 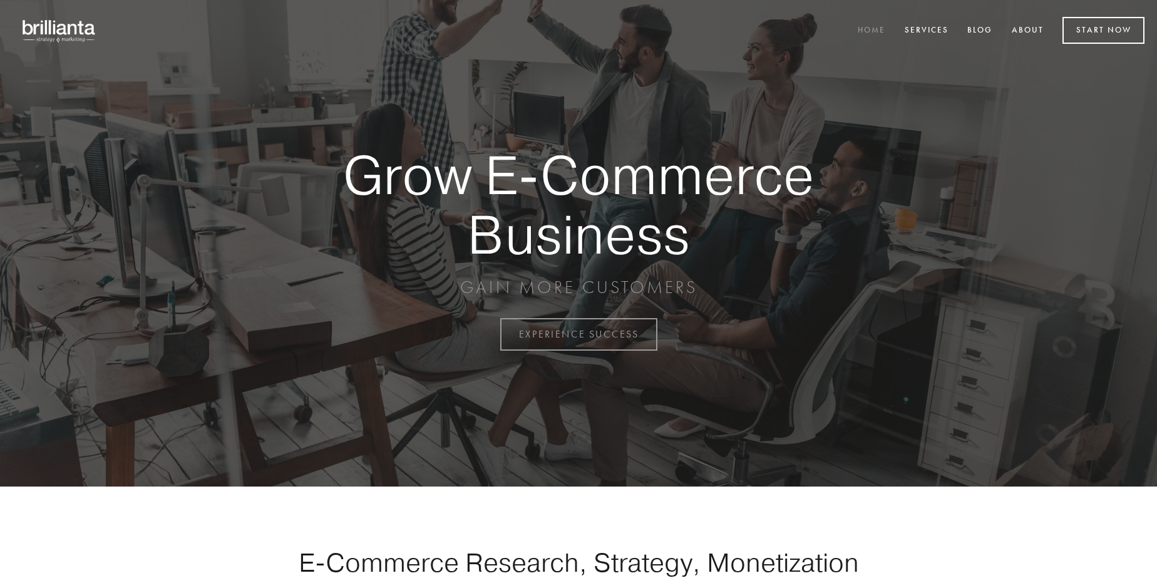 I want to click on h1: E-Commerce Research, Strategy, Monetization, so click(x=578, y=562).